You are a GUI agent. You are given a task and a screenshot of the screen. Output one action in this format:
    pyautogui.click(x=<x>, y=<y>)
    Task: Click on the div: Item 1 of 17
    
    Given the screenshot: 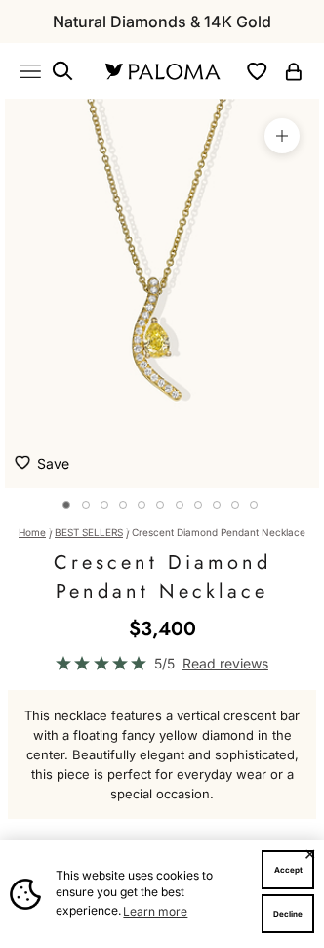 What is the action you would take?
    pyautogui.click(x=162, y=293)
    